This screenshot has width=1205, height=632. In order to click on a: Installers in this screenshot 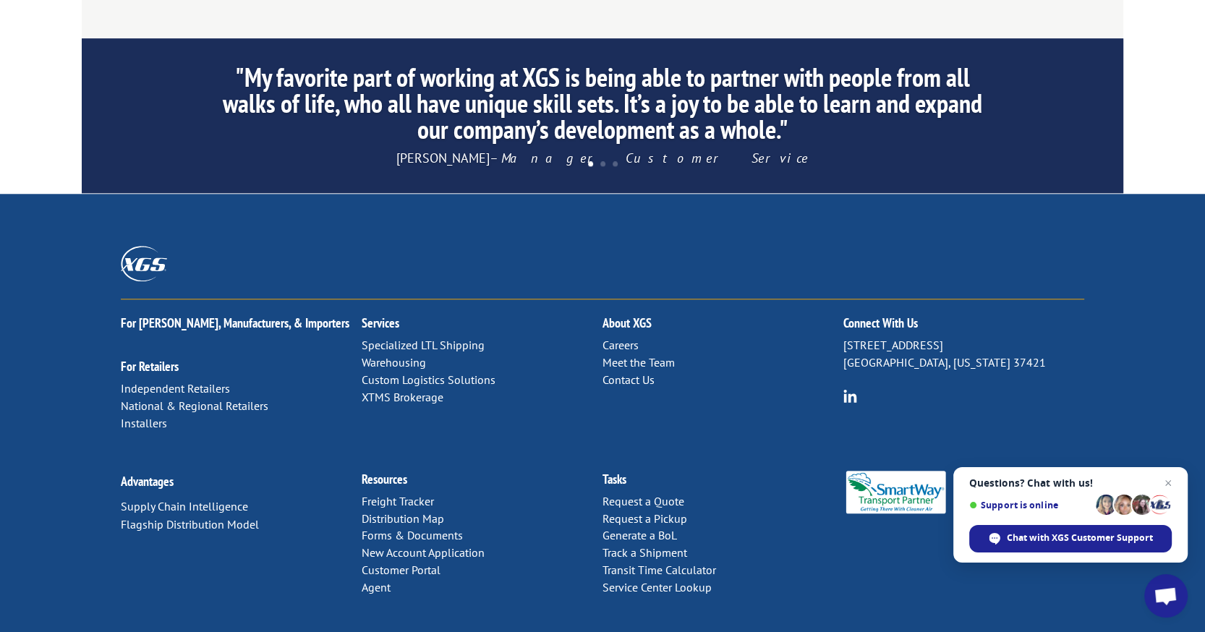, I will do `click(144, 423)`.